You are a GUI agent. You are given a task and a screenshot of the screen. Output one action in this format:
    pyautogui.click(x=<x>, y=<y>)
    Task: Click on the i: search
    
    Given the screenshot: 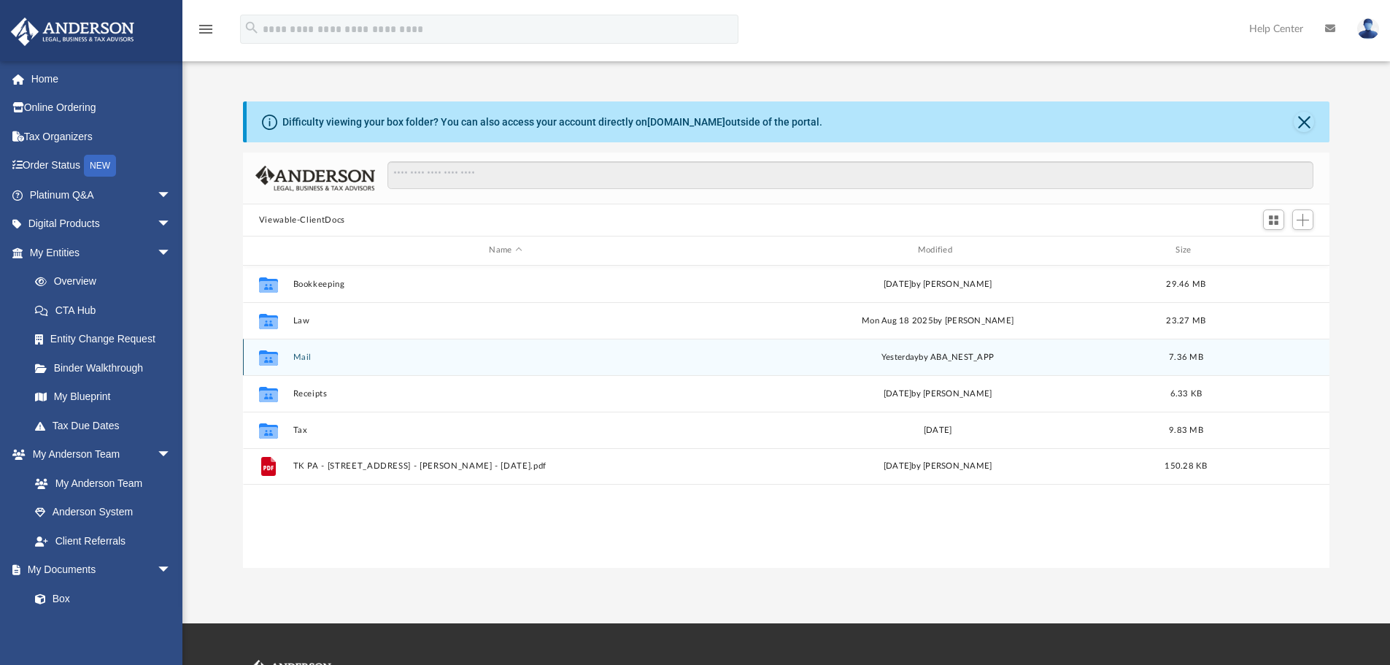 What is the action you would take?
    pyautogui.click(x=252, y=28)
    